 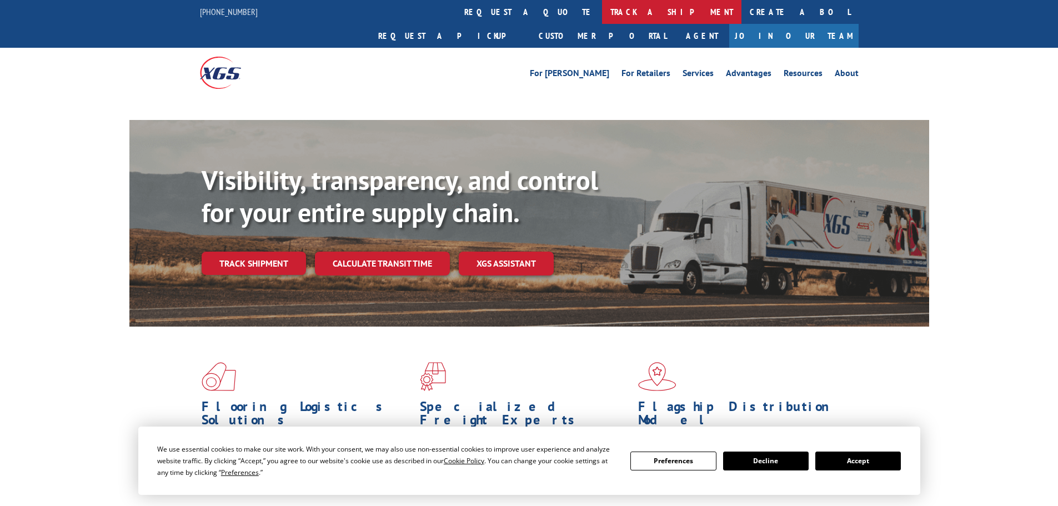 I want to click on a: Join Our Team, so click(x=793, y=36).